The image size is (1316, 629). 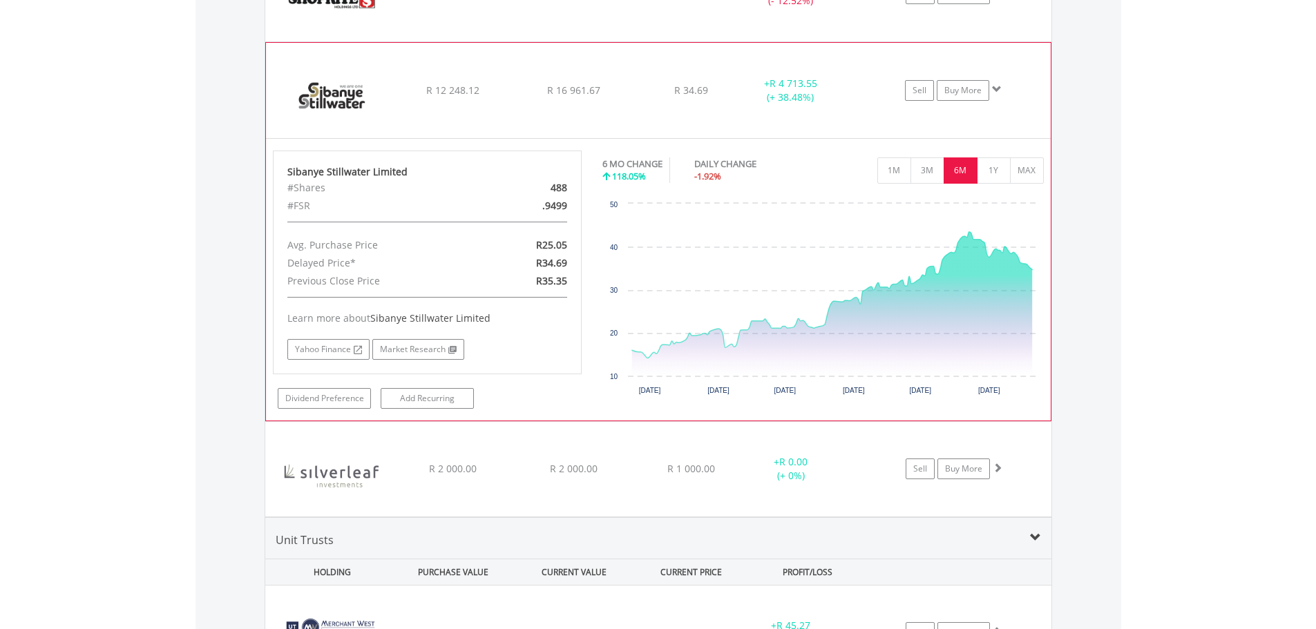 What do you see at coordinates (328, 350) in the screenshot?
I see `a: Yahoo Finance` at bounding box center [328, 350].